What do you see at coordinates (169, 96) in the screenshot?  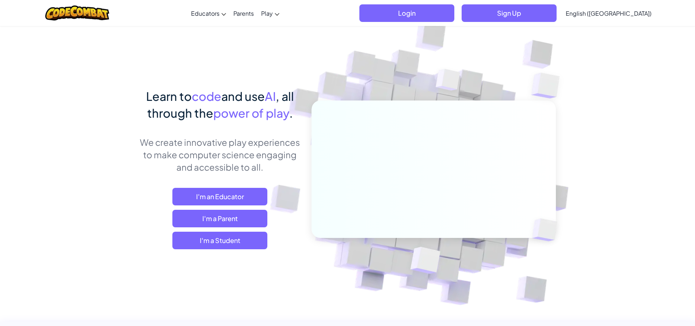 I see `span: Learn to` at bounding box center [169, 96].